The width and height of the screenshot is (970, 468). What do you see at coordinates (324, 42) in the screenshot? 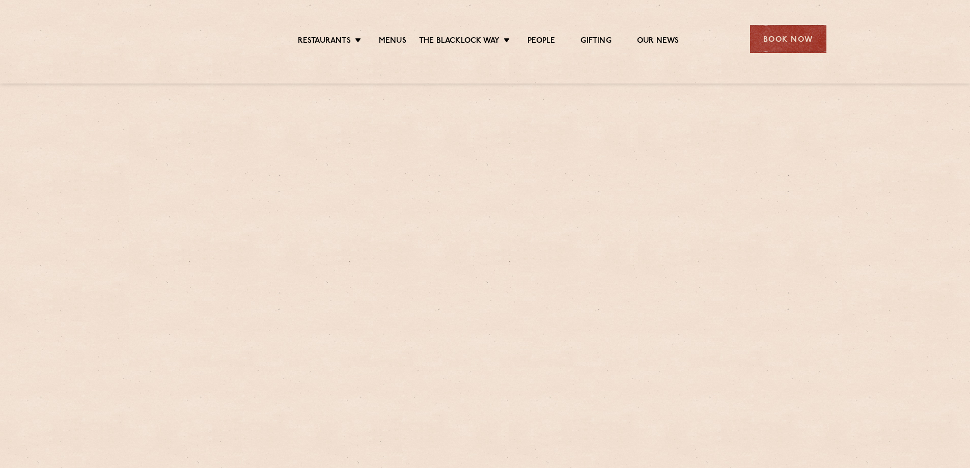
I see `a: Restaurants` at bounding box center [324, 42].